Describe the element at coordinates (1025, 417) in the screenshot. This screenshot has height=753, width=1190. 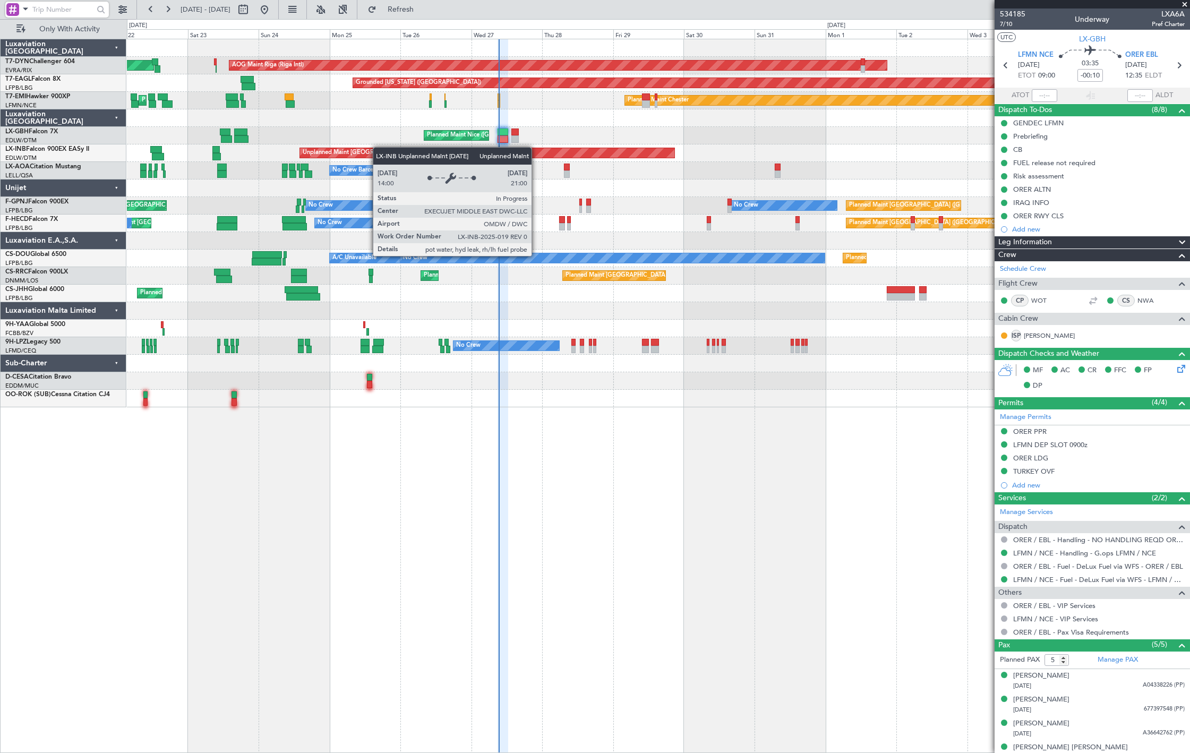
I see `a: Manage Permits` at that location.